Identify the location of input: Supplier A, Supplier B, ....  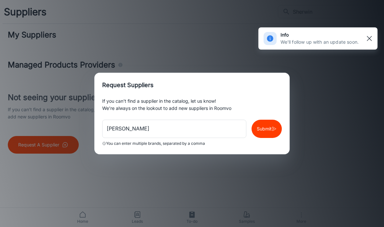
(174, 129).